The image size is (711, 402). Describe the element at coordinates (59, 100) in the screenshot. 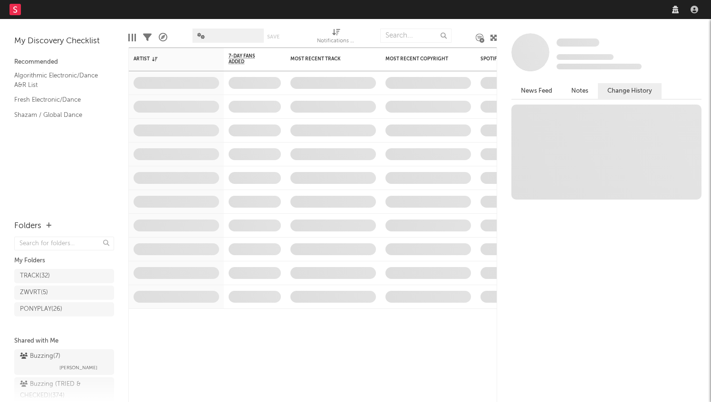

I see `a: Fresh Electronic/Dance` at that location.